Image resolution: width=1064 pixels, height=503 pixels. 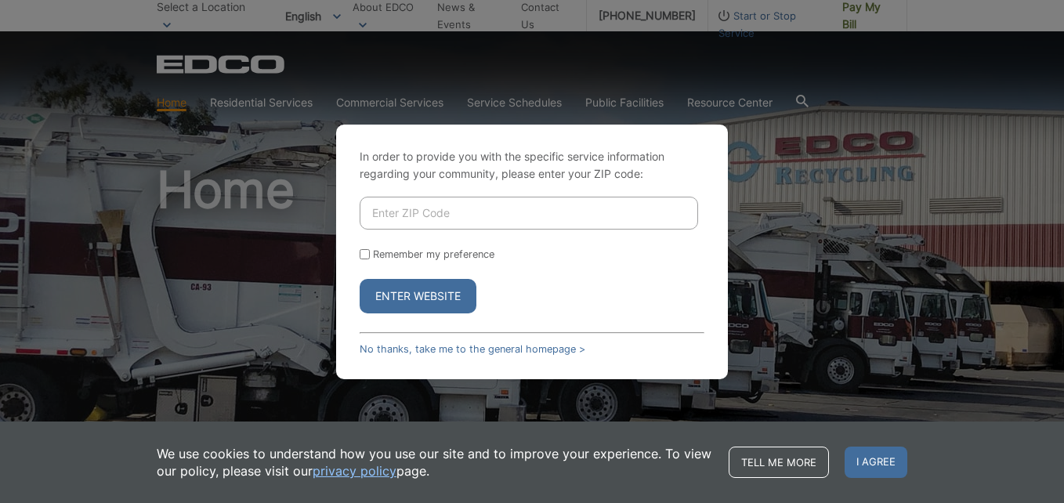 I want to click on input: Enter ZIP Code, so click(x=529, y=213).